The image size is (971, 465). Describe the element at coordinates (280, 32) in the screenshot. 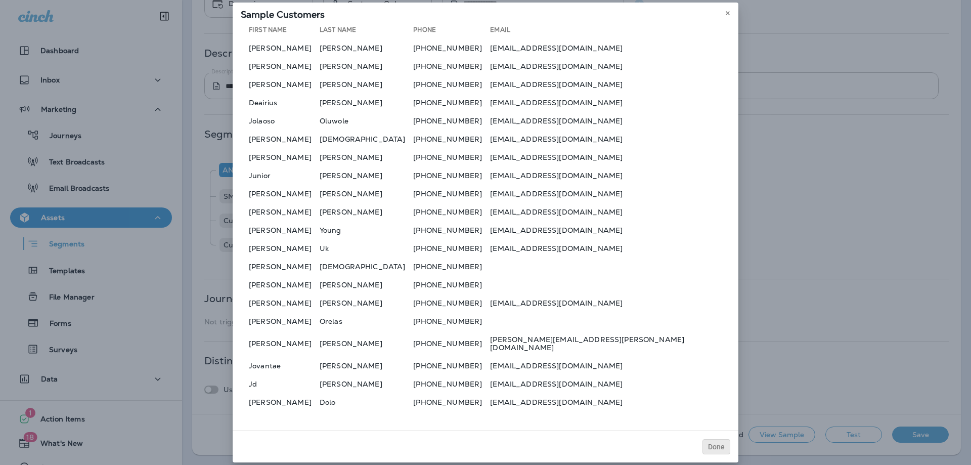

I see `th: First Name` at that location.